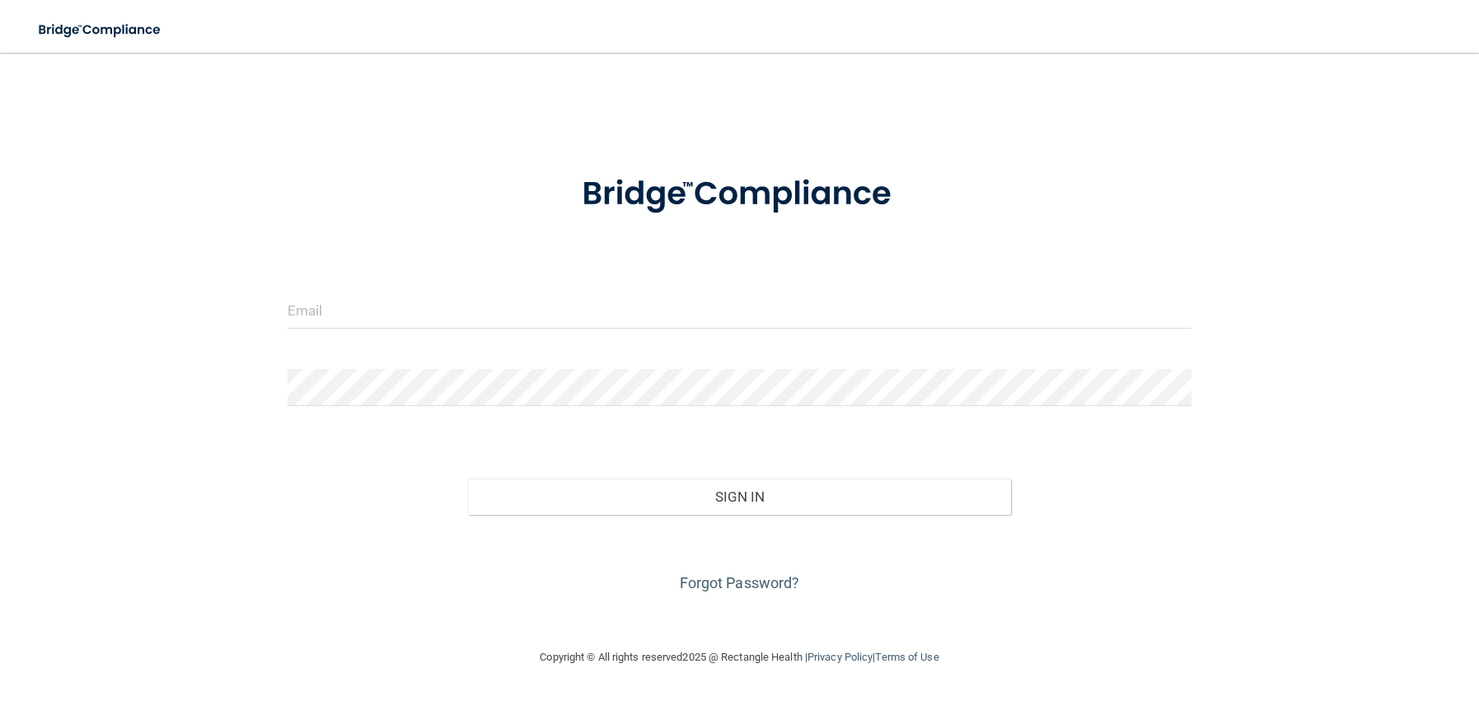 The height and width of the screenshot is (701, 1479). I want to click on a: Terms of Use, so click(906, 657).